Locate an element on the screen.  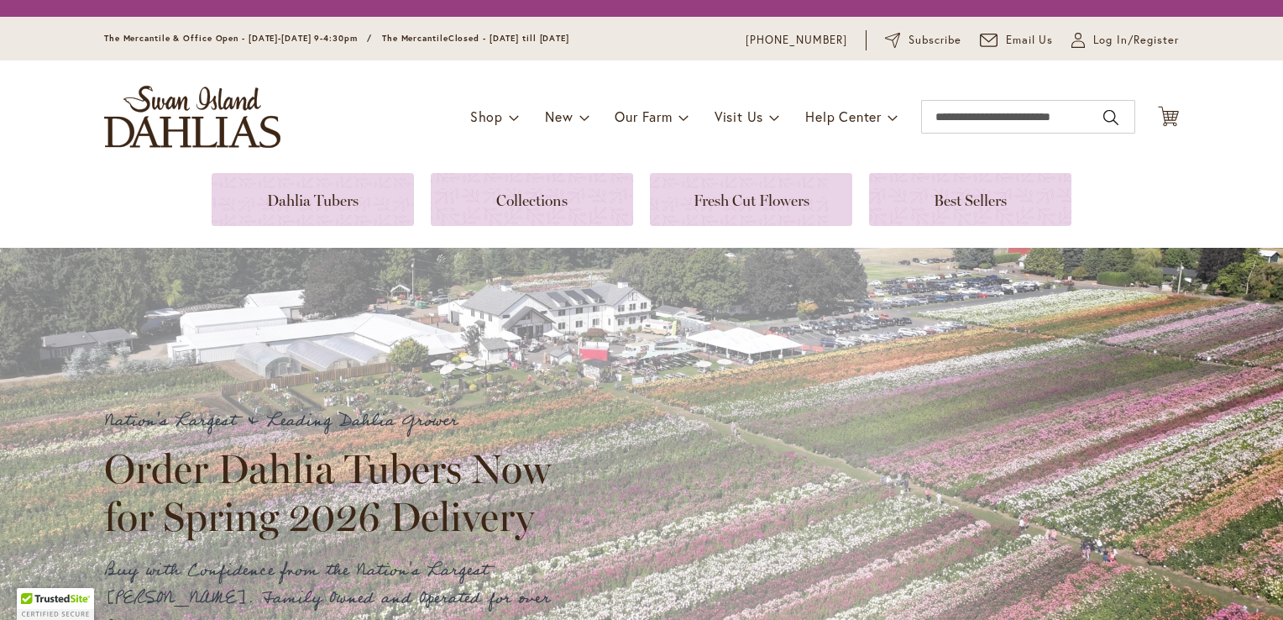
h2: Order Dahlia Tubers Now for Spring 2026 Delivery is located at coordinates (335, 492).